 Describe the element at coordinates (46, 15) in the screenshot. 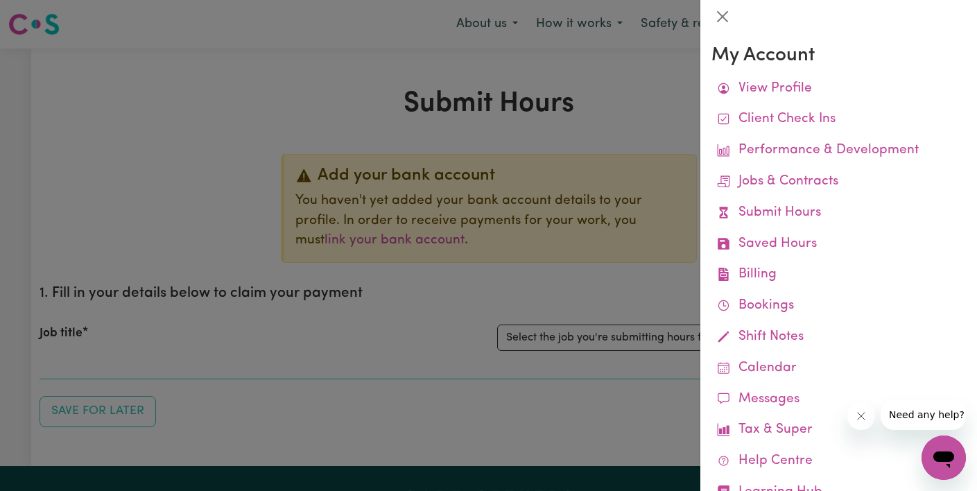

I see `span: Need any help?` at that location.